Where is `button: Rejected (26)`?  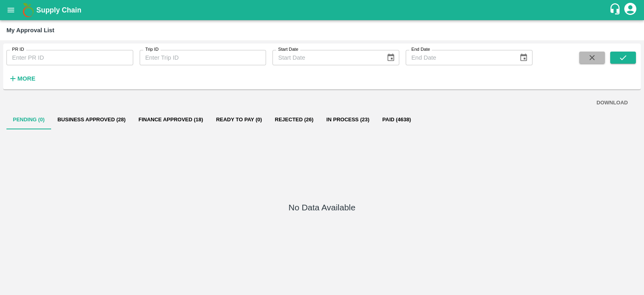
button: Rejected (26) is located at coordinates (294, 120).